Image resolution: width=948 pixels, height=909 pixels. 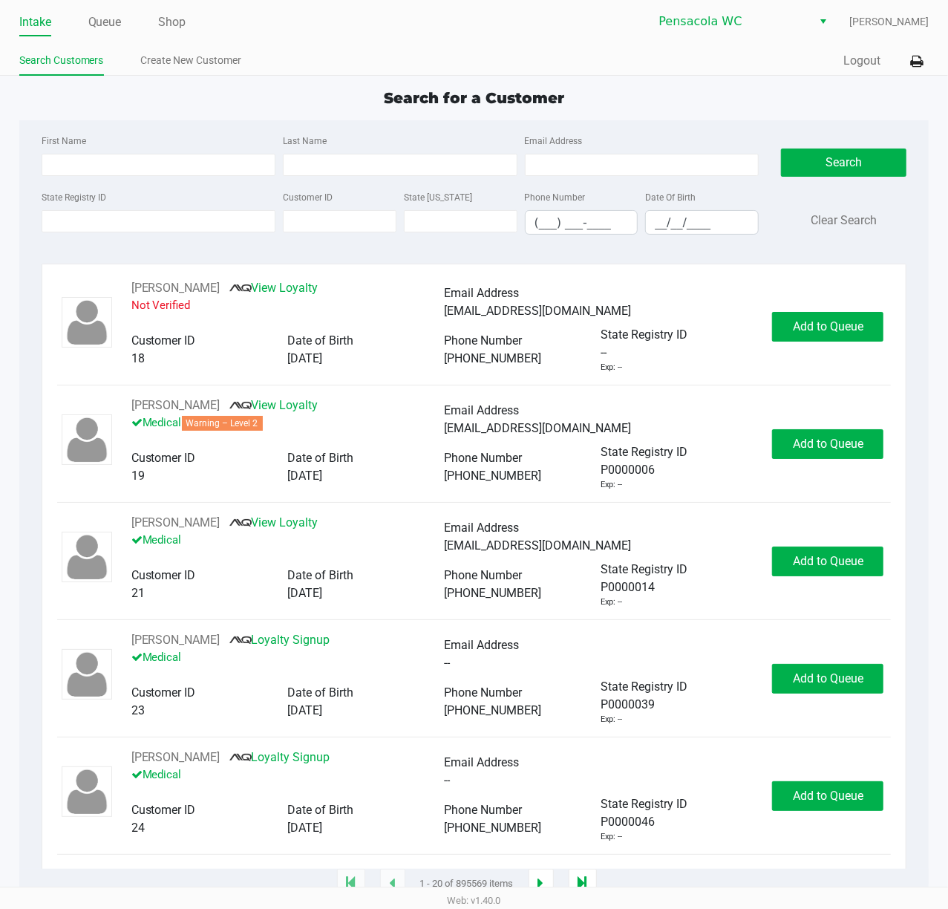 I want to click on label: First Name, so click(x=64, y=141).